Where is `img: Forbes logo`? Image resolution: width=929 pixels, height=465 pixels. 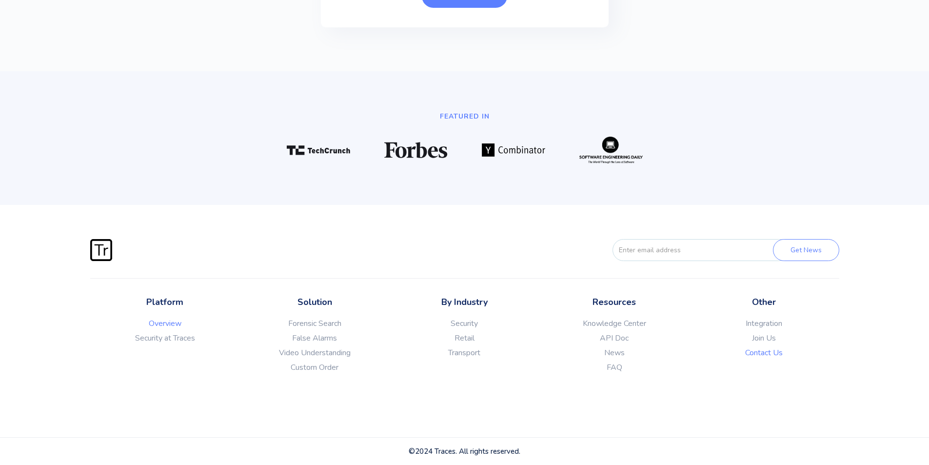
img: Forbes logo is located at coordinates (416, 150).